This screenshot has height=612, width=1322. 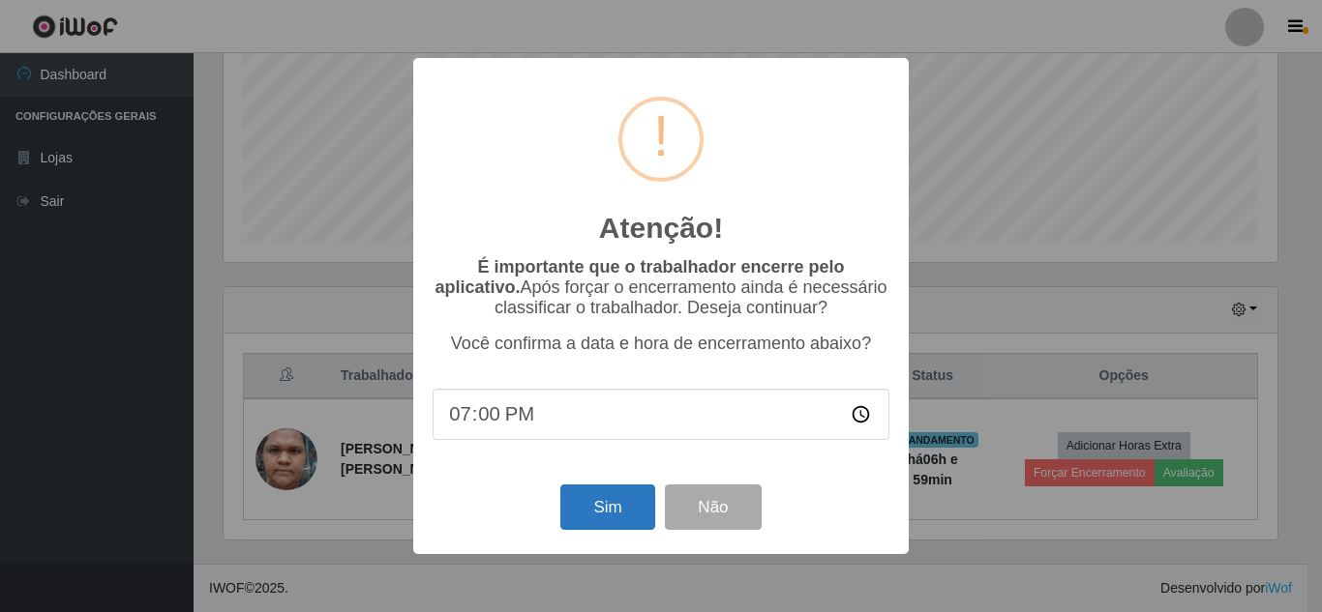 What do you see at coordinates (712, 507) in the screenshot?
I see `button: Não` at bounding box center [712, 507].